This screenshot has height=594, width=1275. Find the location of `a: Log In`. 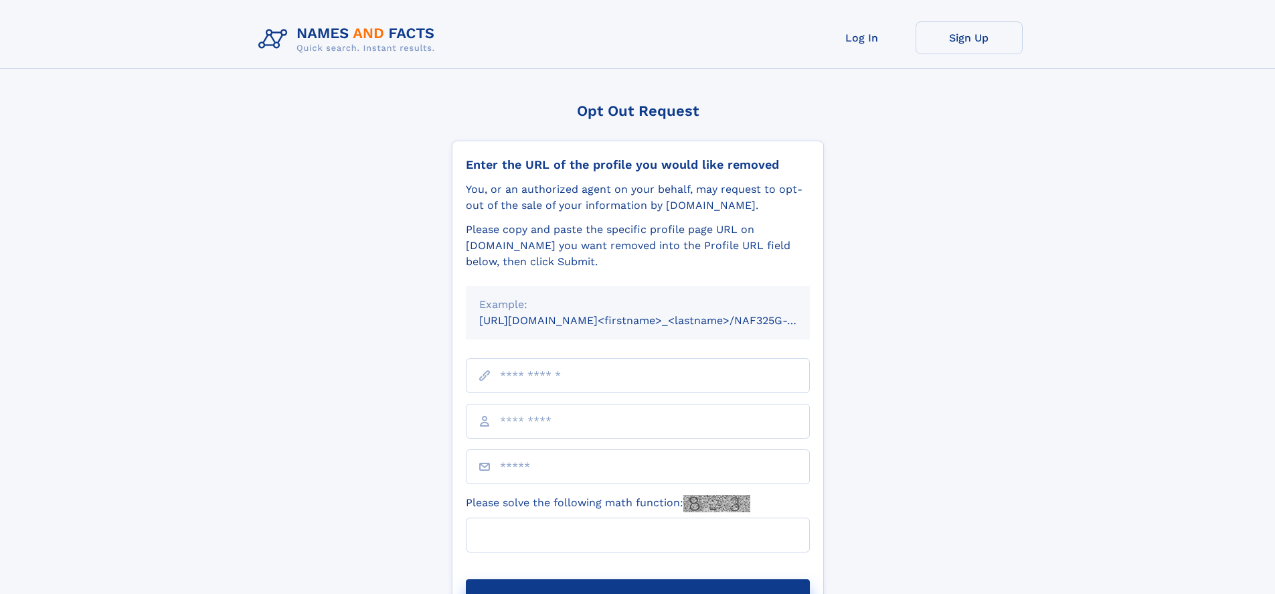

a: Log In is located at coordinates (862, 37).